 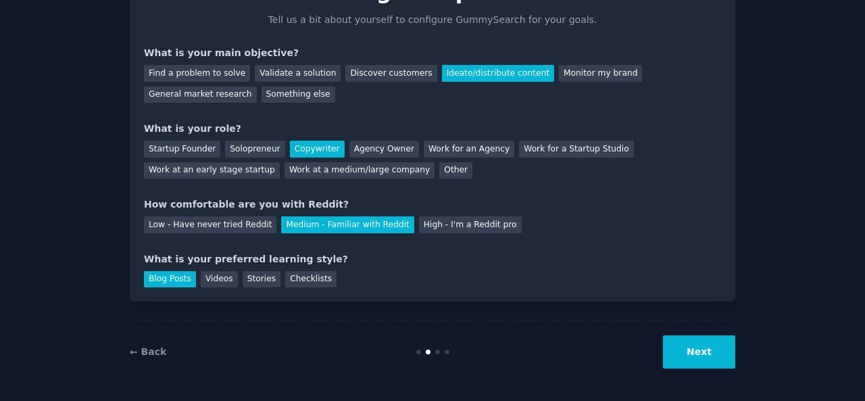 What do you see at coordinates (347, 224) in the screenshot?
I see `div: Medium - Familiar with Reddit` at bounding box center [347, 224].